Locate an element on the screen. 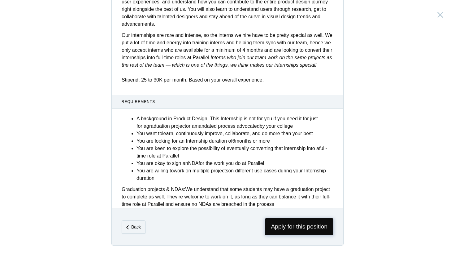 The image size is (455, 253). li: A background in Product Design. This Internship is not for you if you need it for just for a or a... is located at coordinates (235, 122).